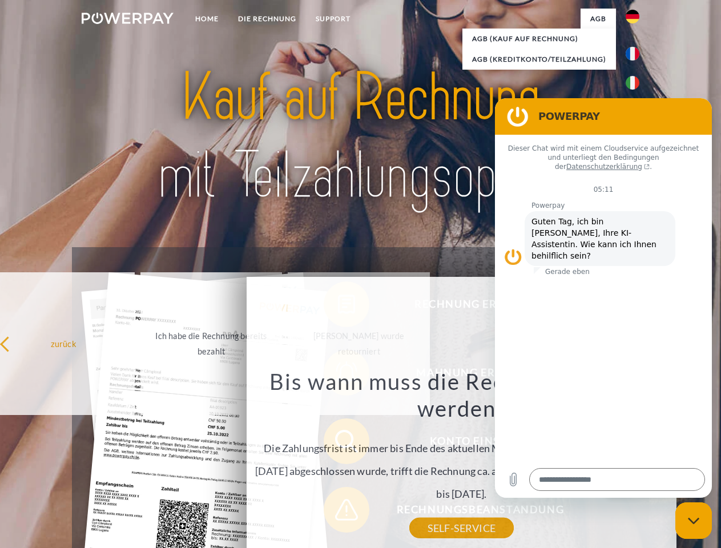  Describe the element at coordinates (109, 59) in the screenshot. I see `p: Dieser Chat wird mit einem Cloudservice aufgezeichnet und unterliegt den Bedingungen der .` at that location.